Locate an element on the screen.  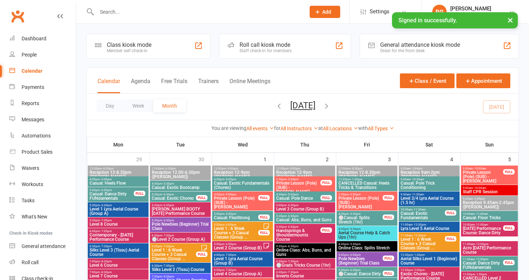
a: Clubworx is located at coordinates (18, 16).